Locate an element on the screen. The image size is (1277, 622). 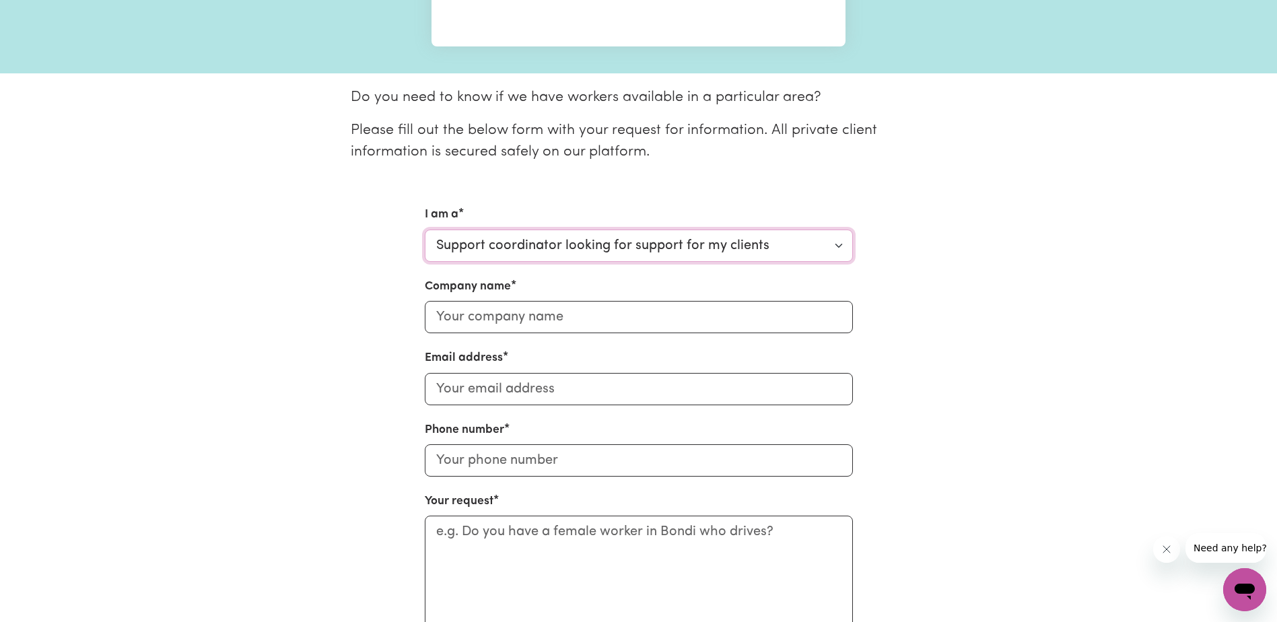
label: Your request is located at coordinates (459, 502).